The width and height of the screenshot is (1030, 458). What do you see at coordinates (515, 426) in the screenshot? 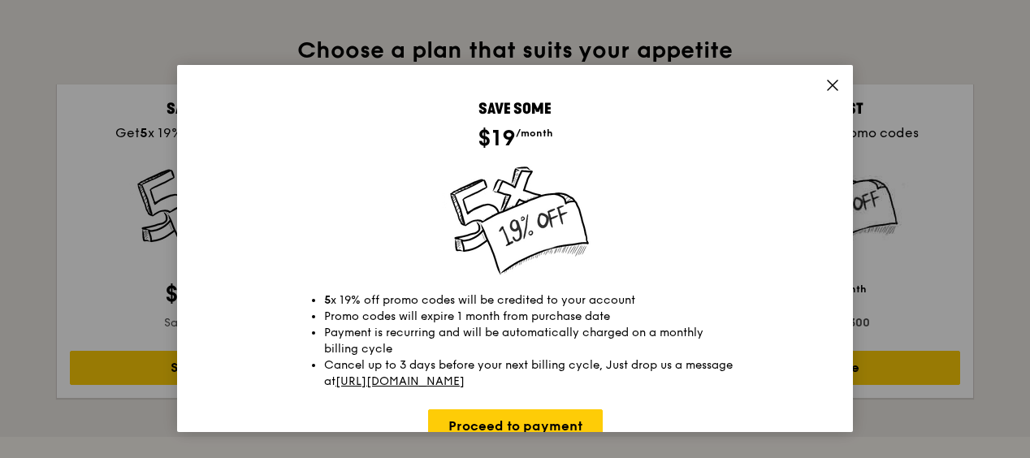
I see `a: Proceed to payment` at bounding box center [515, 426].